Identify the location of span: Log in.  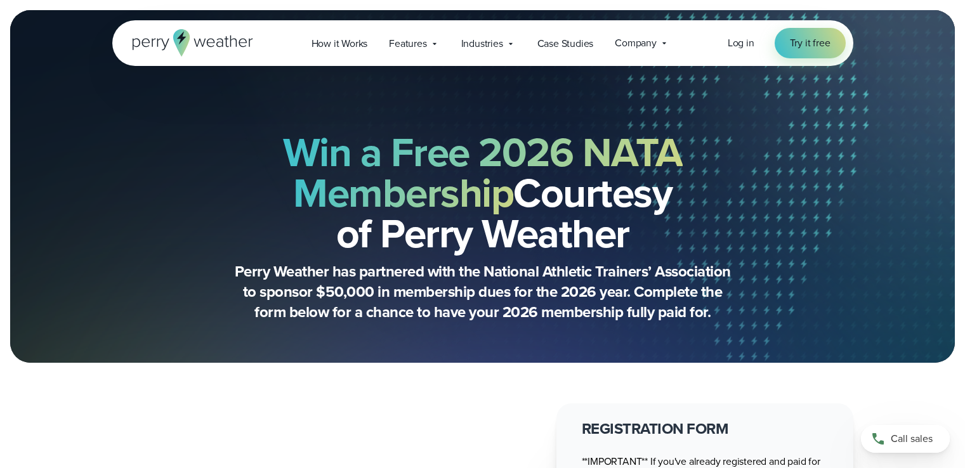
(741, 42).